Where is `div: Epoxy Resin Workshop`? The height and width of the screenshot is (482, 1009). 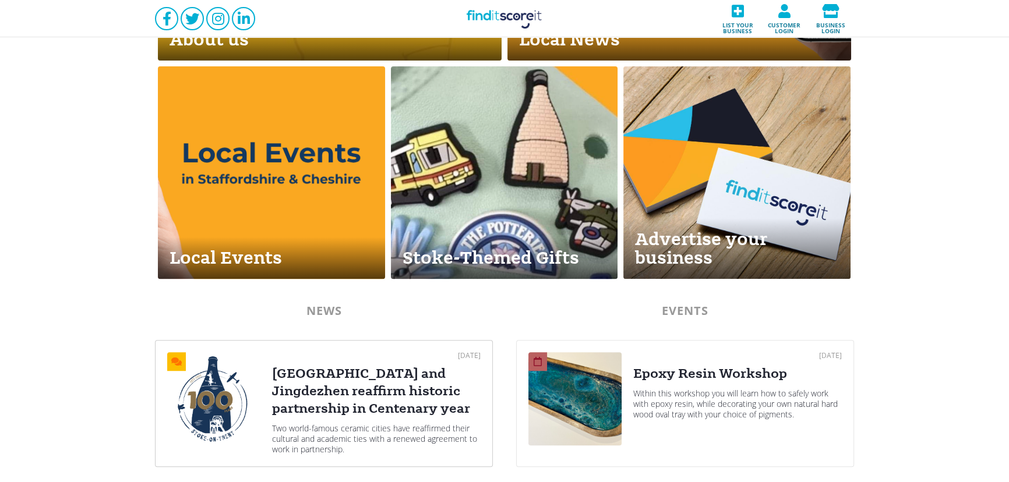 div: Epoxy Resin Workshop is located at coordinates (738, 374).